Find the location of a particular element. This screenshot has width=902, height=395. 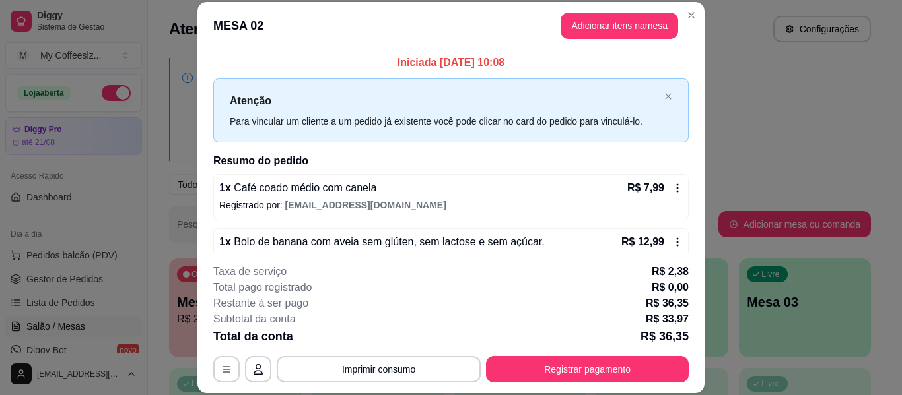

button: Close is located at coordinates (691, 15).